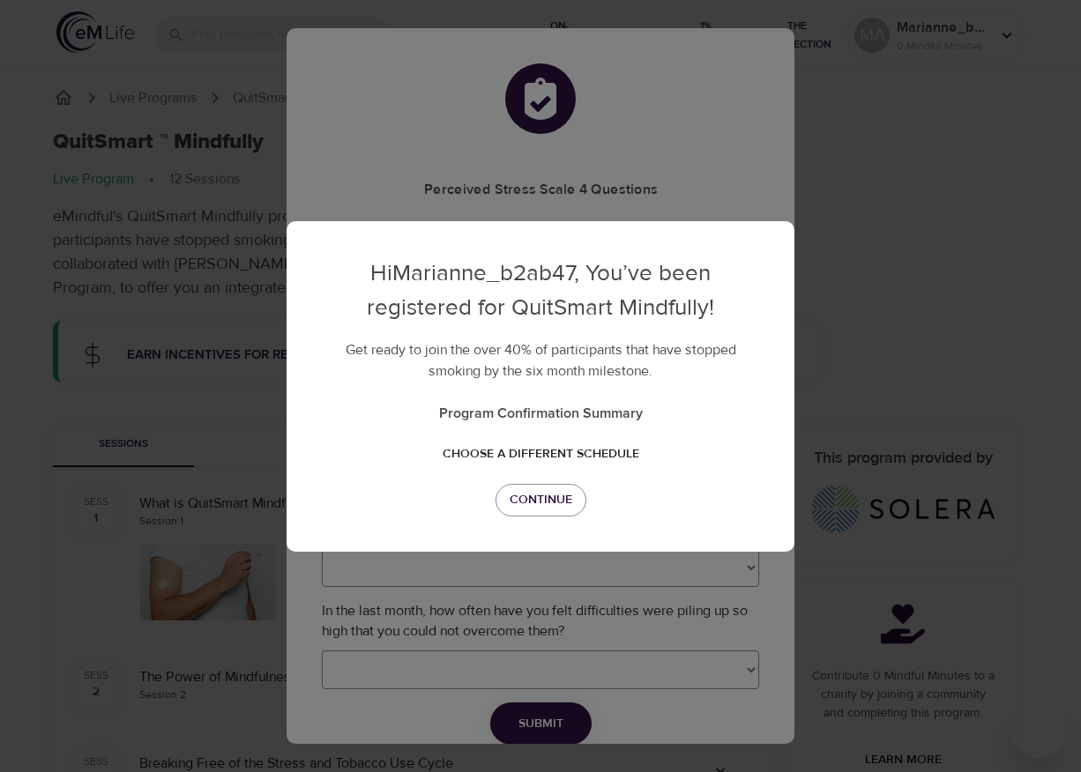  Describe the element at coordinates (540, 500) in the screenshot. I see `button: Continue` at that location.